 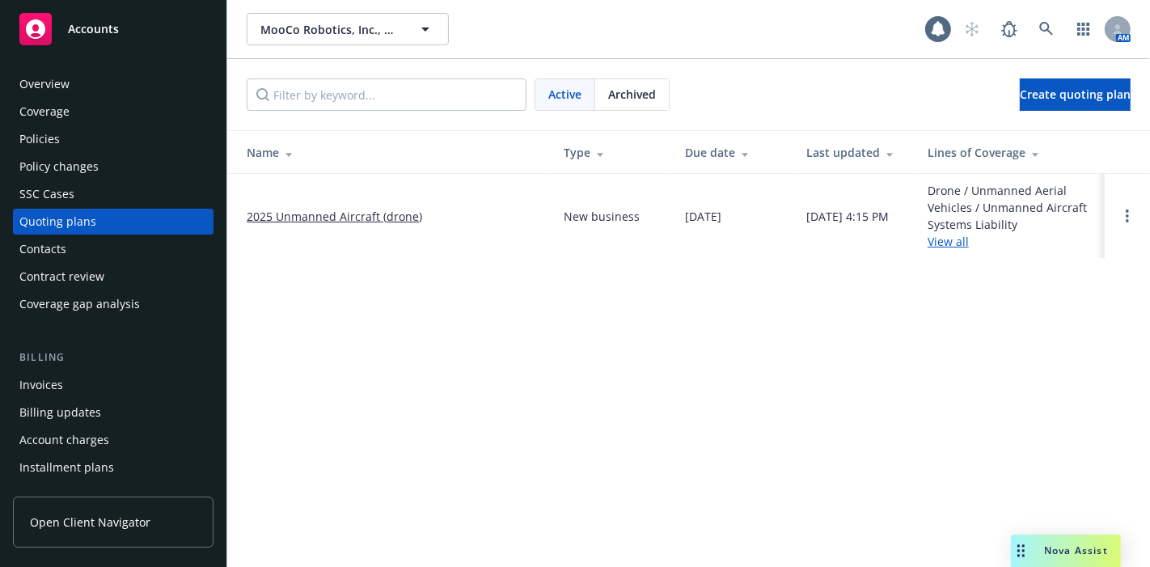 I want to click on div: Due date, so click(x=733, y=152).